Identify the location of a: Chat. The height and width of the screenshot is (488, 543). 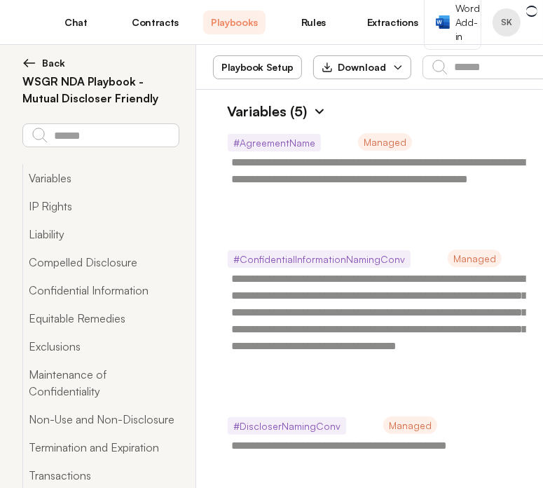
(76, 22).